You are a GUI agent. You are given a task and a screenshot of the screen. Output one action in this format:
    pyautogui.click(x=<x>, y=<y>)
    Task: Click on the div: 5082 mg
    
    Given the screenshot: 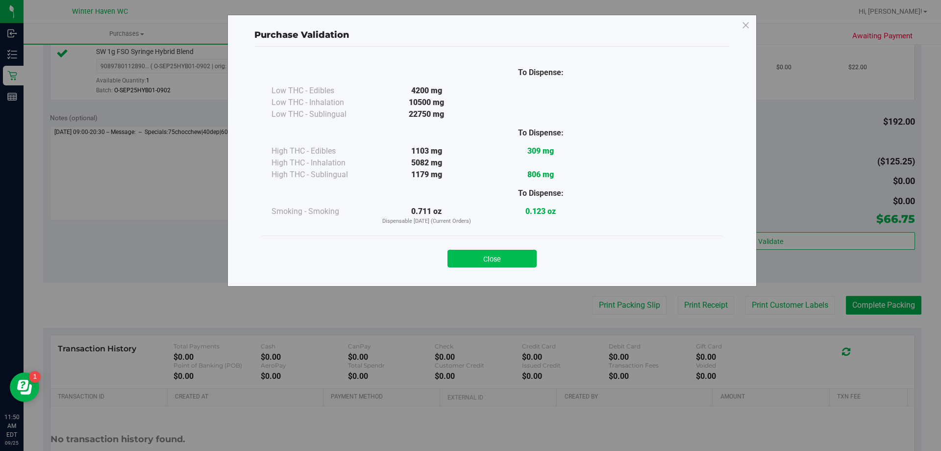 What is the action you would take?
    pyautogui.click(x=427, y=163)
    